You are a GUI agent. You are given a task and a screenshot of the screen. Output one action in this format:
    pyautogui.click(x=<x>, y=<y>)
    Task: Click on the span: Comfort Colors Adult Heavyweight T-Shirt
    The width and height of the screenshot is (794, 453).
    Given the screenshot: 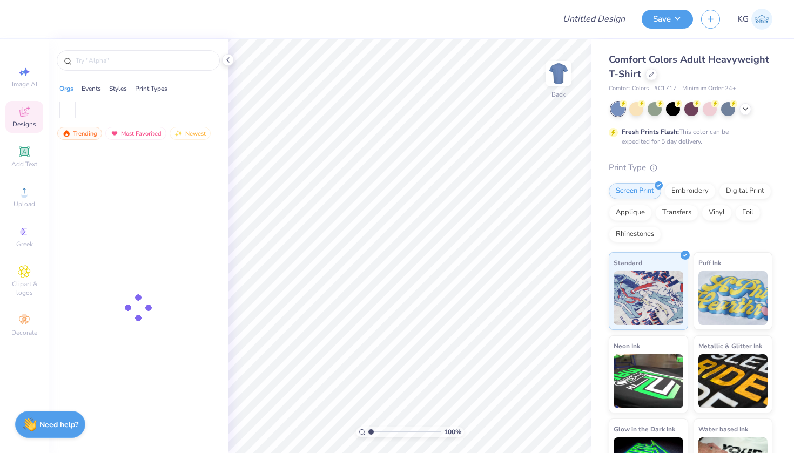 What is the action you would take?
    pyautogui.click(x=689, y=66)
    